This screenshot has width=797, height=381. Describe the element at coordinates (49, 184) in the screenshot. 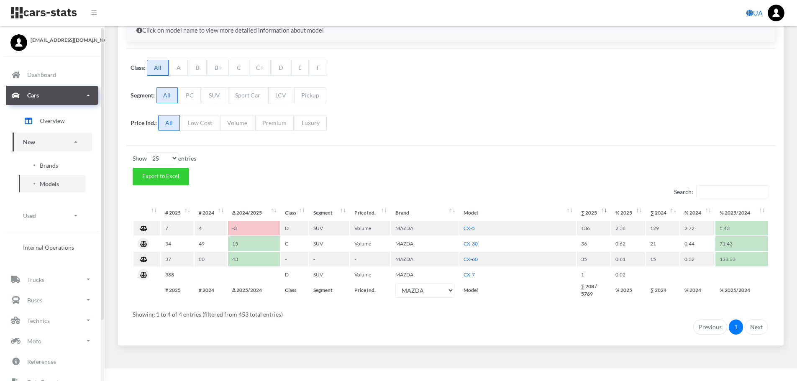

I see `span: Models` at that location.